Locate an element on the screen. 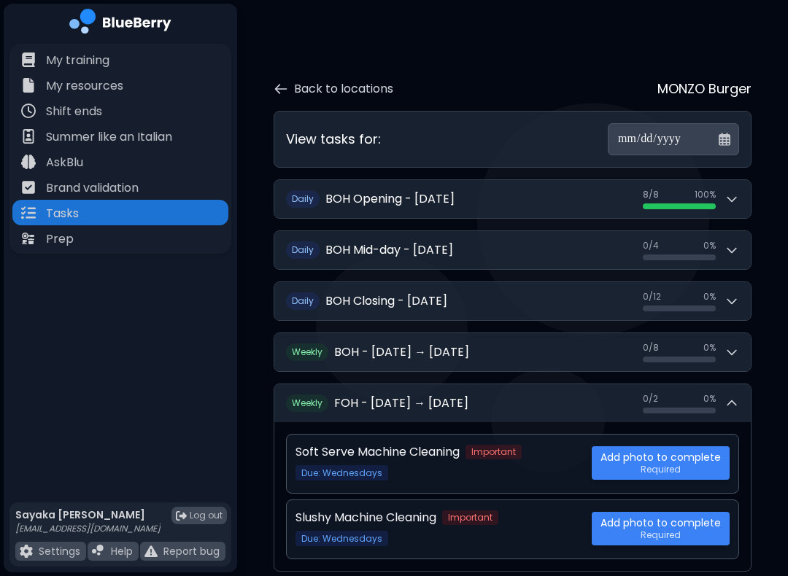 This screenshot has height=576, width=788. p: Slushy Machine Cleaning is located at coordinates (366, 518).